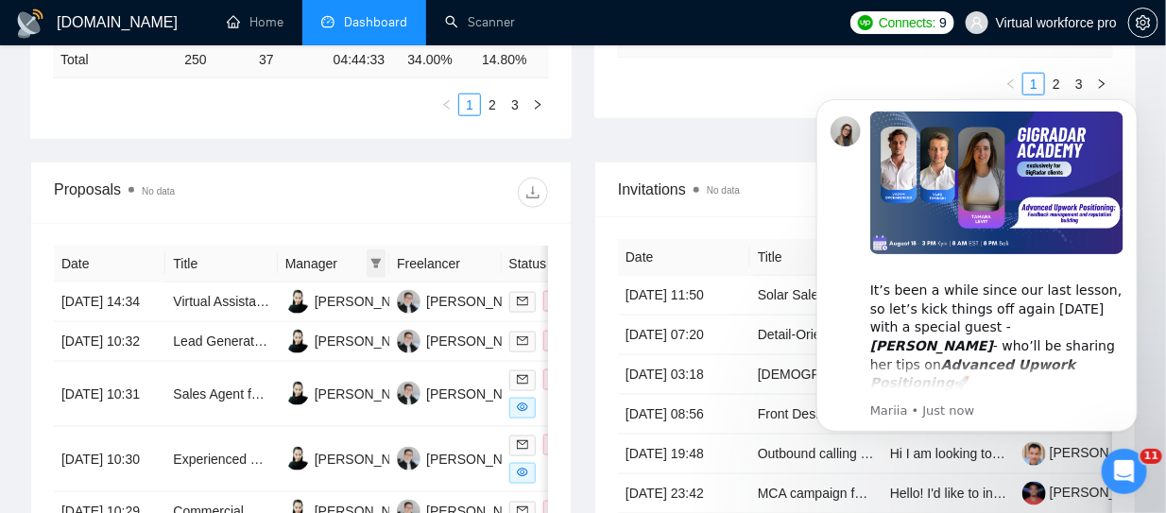 The image size is (1166, 513). Describe the element at coordinates (816, 375) in the screenshot. I see `td: Native Speakers of Arabic – Talent Bench for Future Managed Services Recording Projects` at that location.